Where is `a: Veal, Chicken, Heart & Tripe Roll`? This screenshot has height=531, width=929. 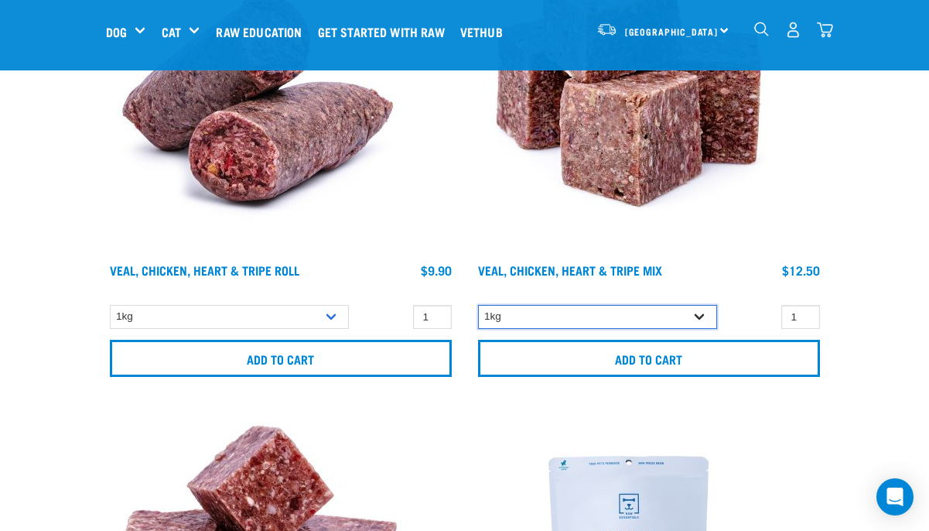 a: Veal, Chicken, Heart & Tripe Roll is located at coordinates (204, 269).